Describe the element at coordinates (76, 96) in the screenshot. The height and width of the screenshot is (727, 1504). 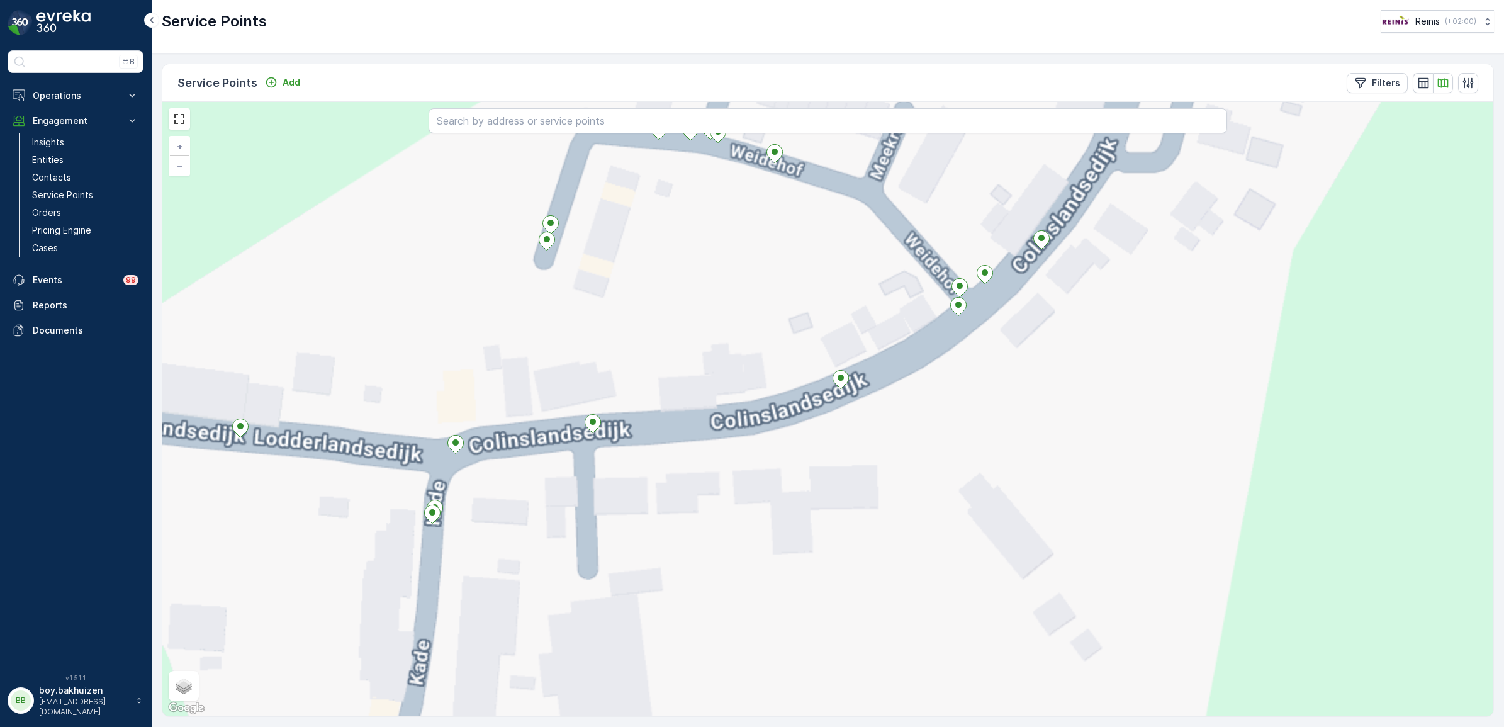
I see `p: Operations` at that location.